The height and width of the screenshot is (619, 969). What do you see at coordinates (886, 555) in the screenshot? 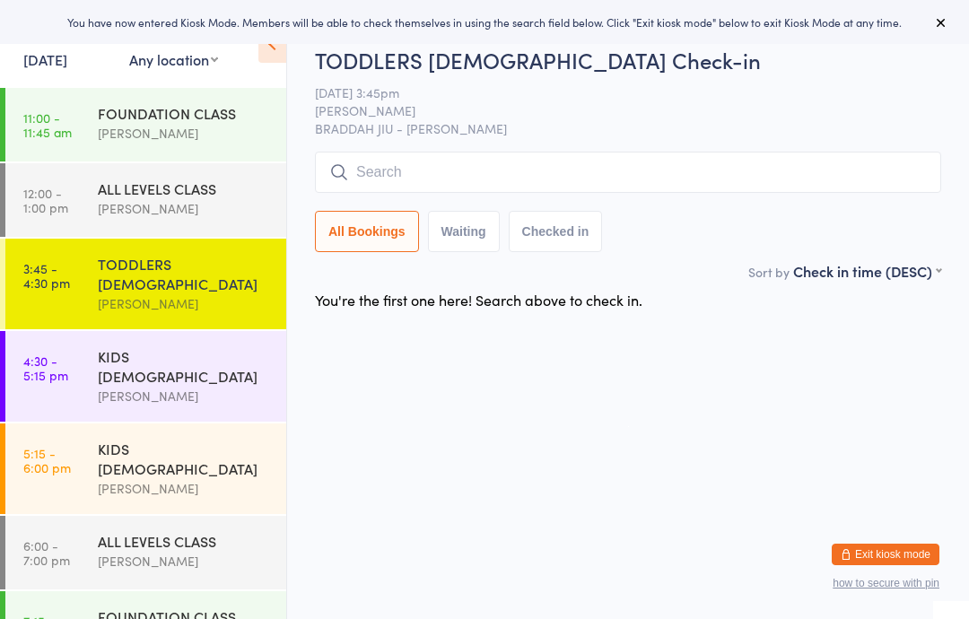
I see `button: Exit kiosk mode` at bounding box center [886, 555].